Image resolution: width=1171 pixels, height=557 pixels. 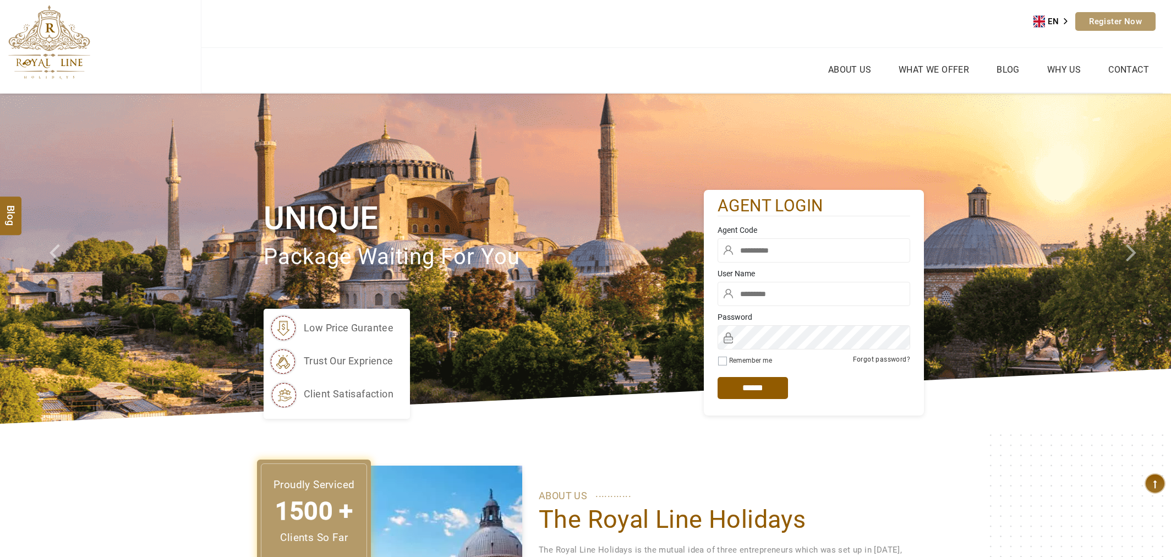 I want to click on p: package waiting for you, so click(x=484, y=257).